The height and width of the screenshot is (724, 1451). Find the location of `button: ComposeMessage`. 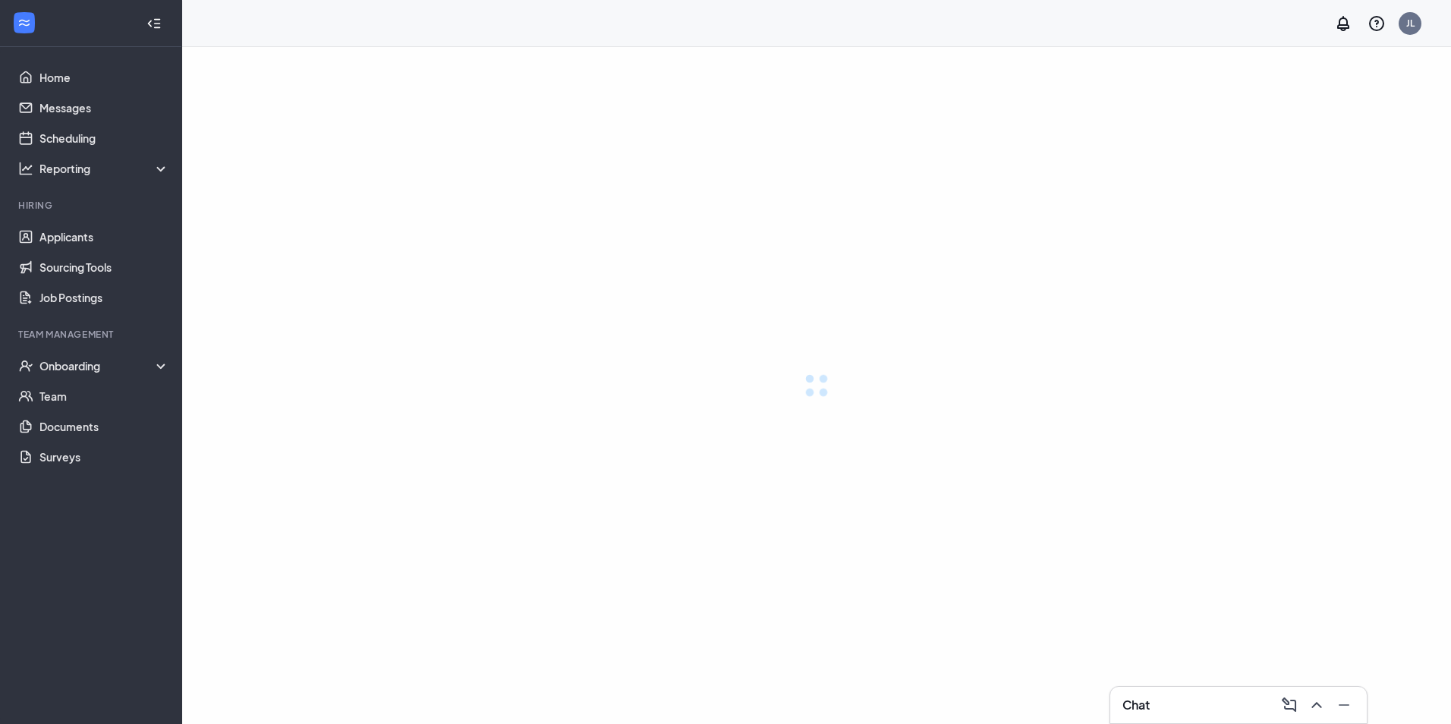

button: ComposeMessage is located at coordinates (1288, 705).